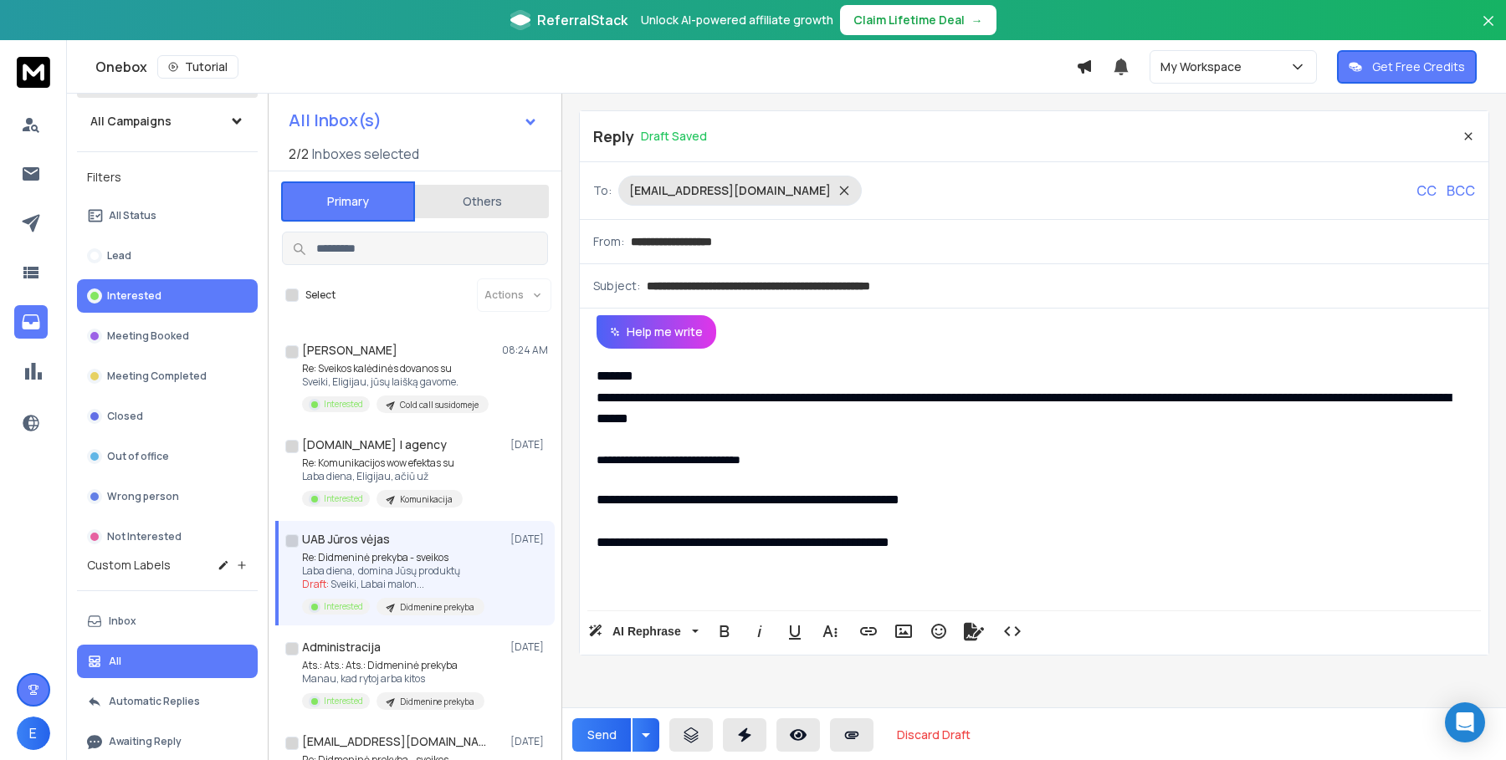 The height and width of the screenshot is (760, 1506). I want to click on button: Insert Link (⌘K), so click(868, 632).